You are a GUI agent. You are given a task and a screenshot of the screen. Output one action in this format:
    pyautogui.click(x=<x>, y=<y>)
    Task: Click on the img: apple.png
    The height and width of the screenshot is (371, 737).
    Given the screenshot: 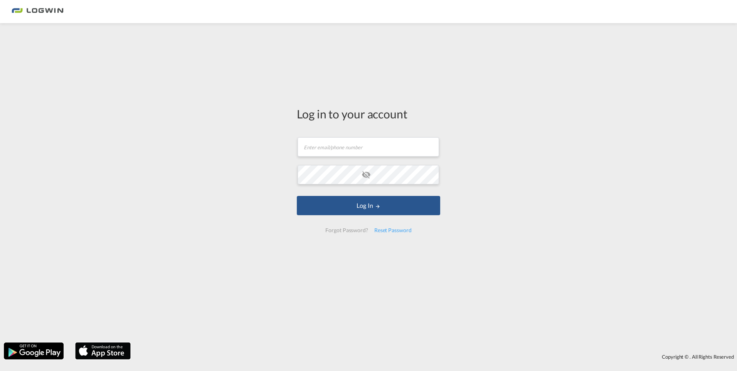 What is the action you would take?
    pyautogui.click(x=103, y=351)
    